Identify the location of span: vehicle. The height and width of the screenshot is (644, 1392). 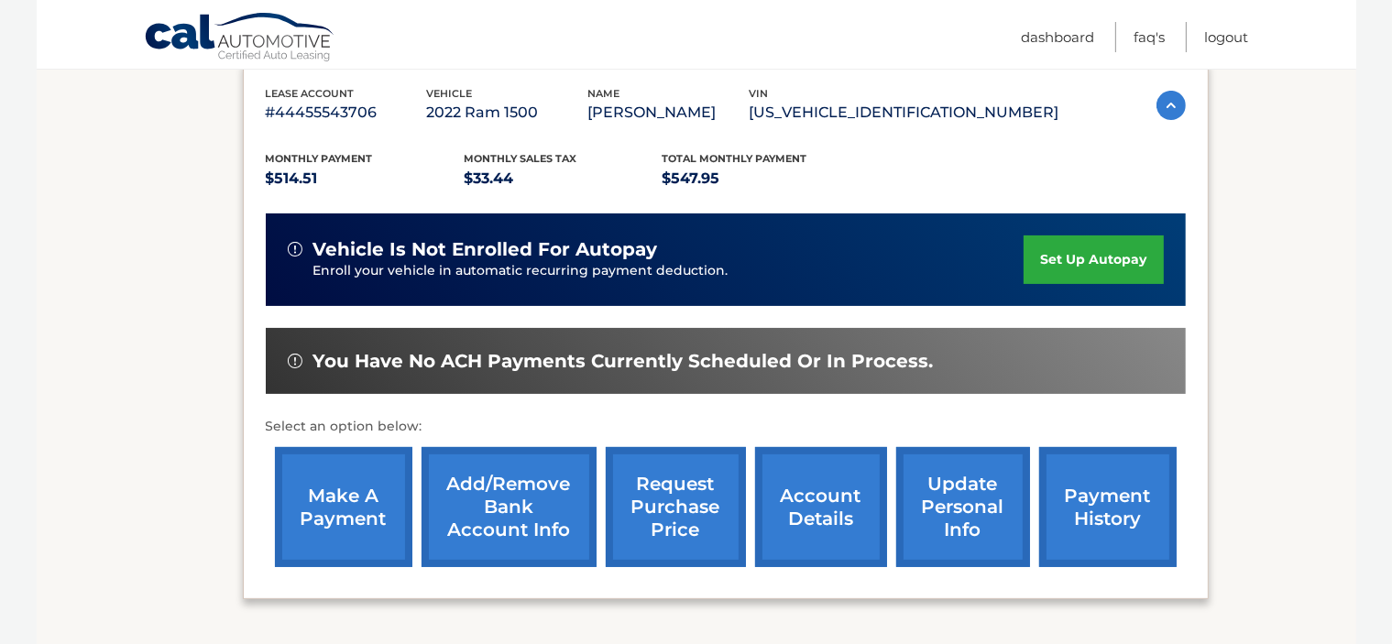
(450, 94).